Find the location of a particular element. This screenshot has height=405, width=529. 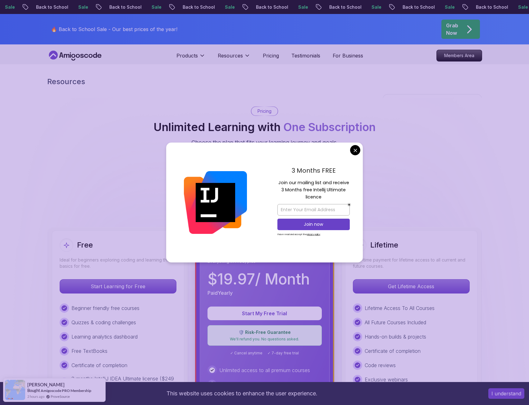

p: Start Learning for Free is located at coordinates (118, 287).